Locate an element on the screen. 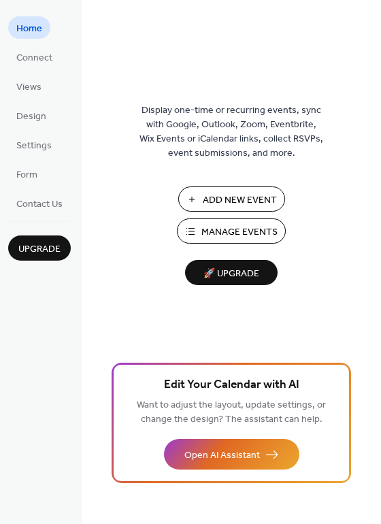 Image resolution: width=381 pixels, height=524 pixels. a: Views is located at coordinates (29, 86).